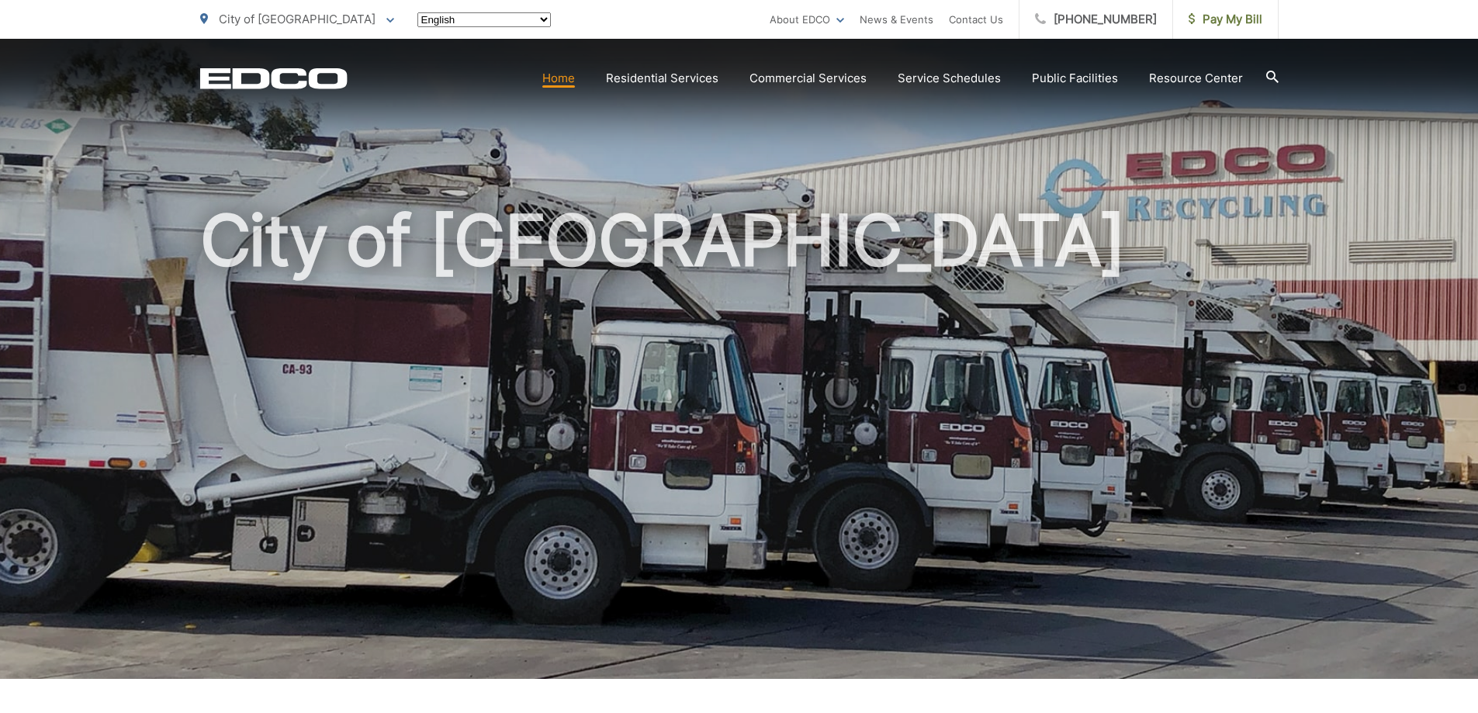 Image resolution: width=1478 pixels, height=713 pixels. Describe the element at coordinates (662, 78) in the screenshot. I see `a: Residential Services` at that location.